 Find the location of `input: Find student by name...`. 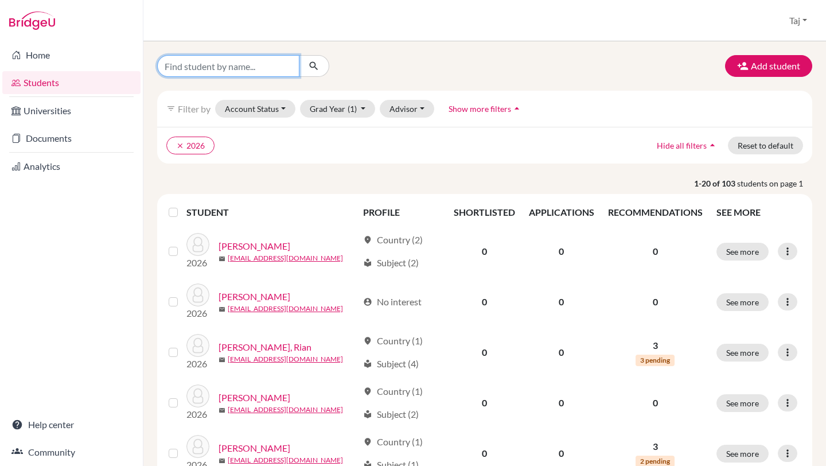

input: Find student by name... is located at coordinates (228, 66).